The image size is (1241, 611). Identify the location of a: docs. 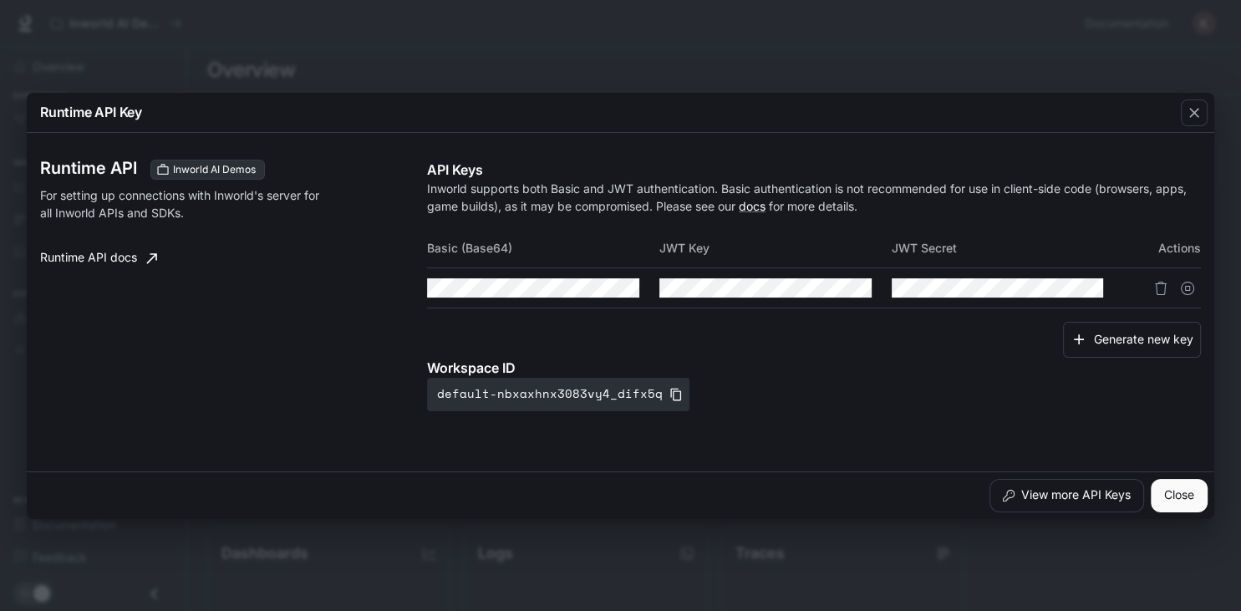
(752, 206).